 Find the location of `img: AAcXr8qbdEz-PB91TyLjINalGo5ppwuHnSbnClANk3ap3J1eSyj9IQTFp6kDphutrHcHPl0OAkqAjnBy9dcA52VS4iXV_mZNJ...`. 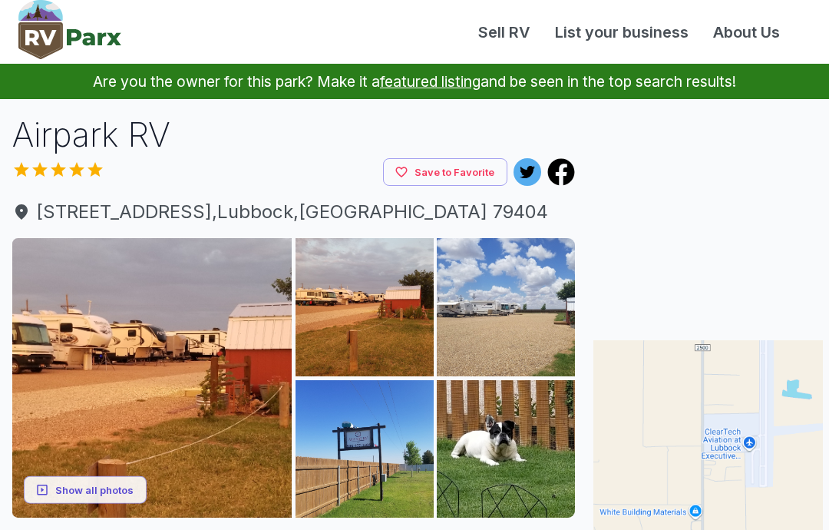

img: AAcXr8qbdEz-PB91TyLjINalGo5ppwuHnSbnClANk3ap3J1eSyj9IQTFp6kDphutrHcHPl0OAkqAjnBy9dcA52VS4iXV_mZNJ... is located at coordinates (152, 378).